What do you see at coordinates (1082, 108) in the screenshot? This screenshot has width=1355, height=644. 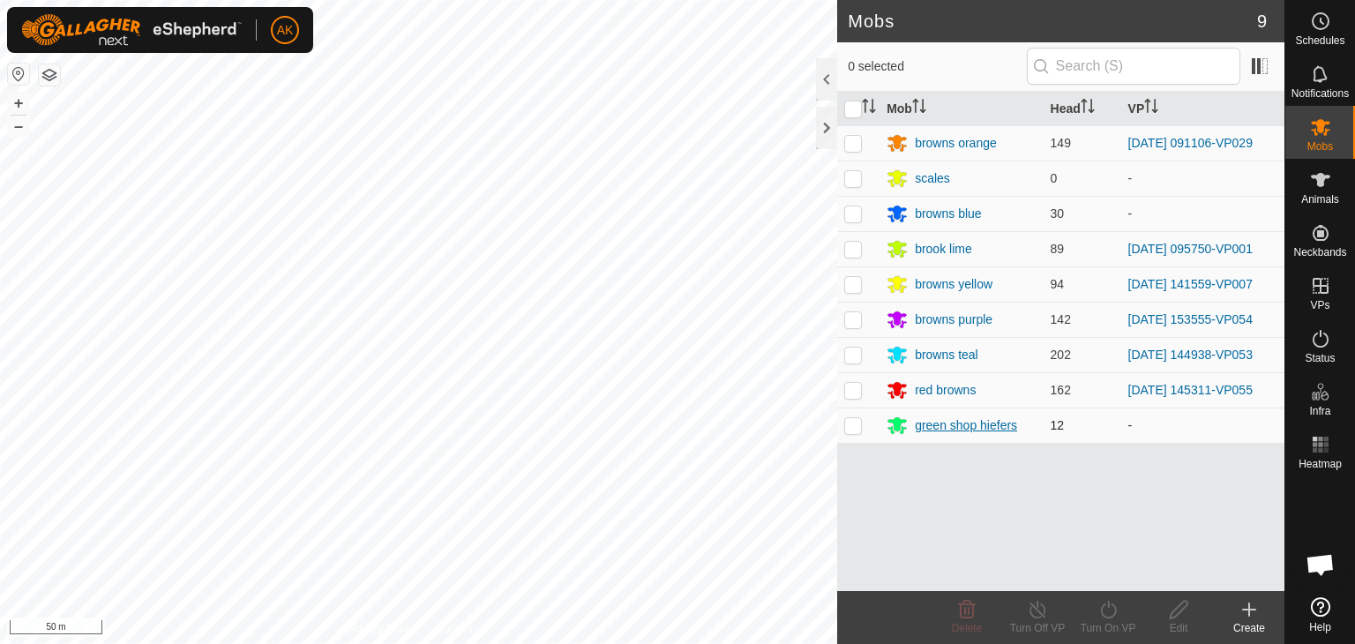 I see `th: Head` at bounding box center [1082, 108].